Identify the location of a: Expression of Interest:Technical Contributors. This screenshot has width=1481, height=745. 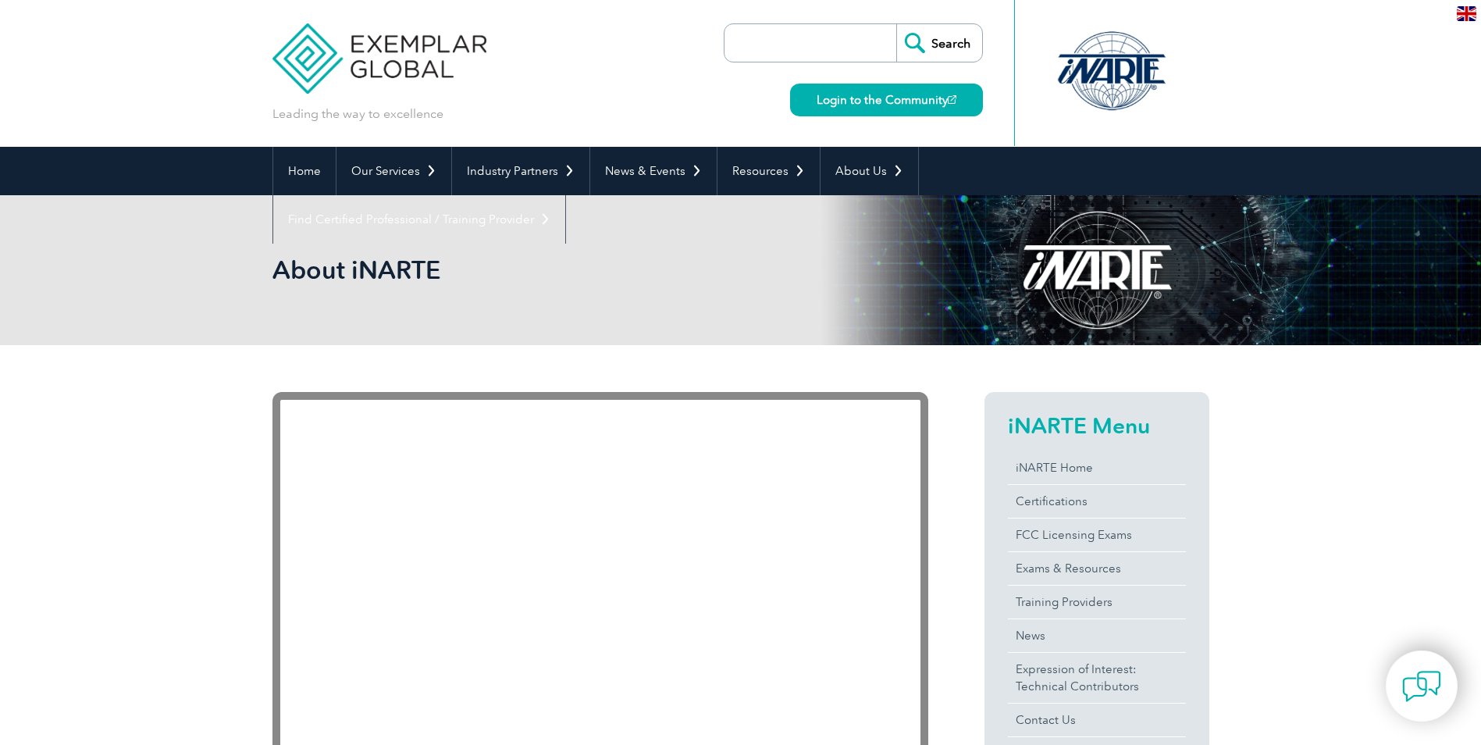
(1097, 678).